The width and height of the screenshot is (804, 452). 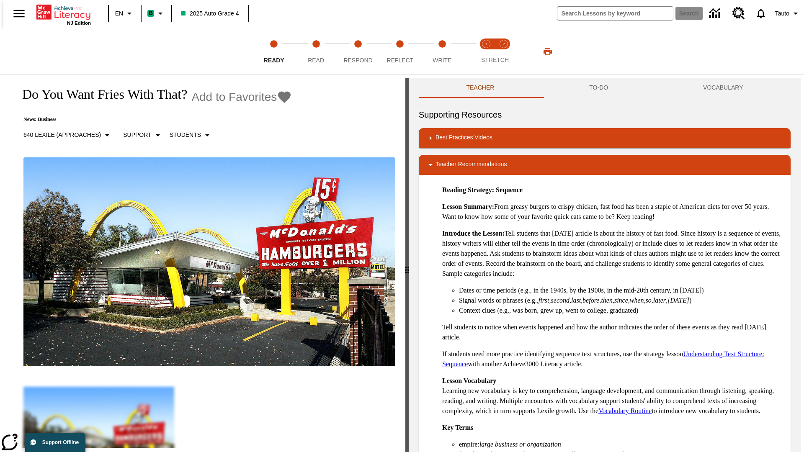 What do you see at coordinates (575, 300) in the screenshot?
I see `em: last` at bounding box center [575, 300].